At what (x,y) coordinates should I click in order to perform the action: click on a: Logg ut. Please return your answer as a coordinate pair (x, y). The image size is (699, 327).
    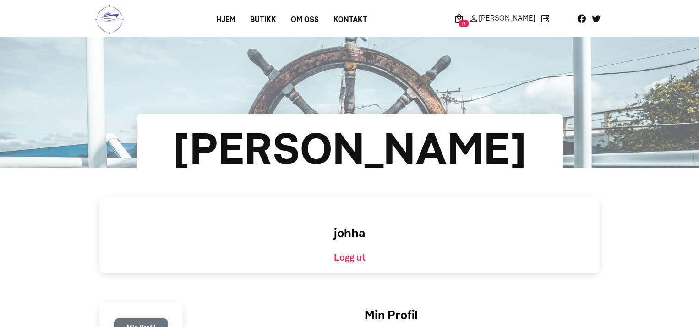
    Looking at the image, I should click on (350, 258).